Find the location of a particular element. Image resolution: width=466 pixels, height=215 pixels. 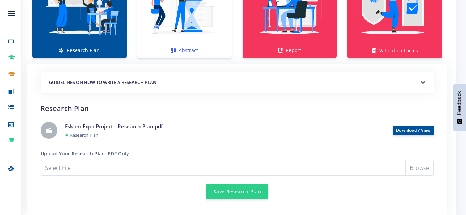

small: Research Plan is located at coordinates (84, 135).